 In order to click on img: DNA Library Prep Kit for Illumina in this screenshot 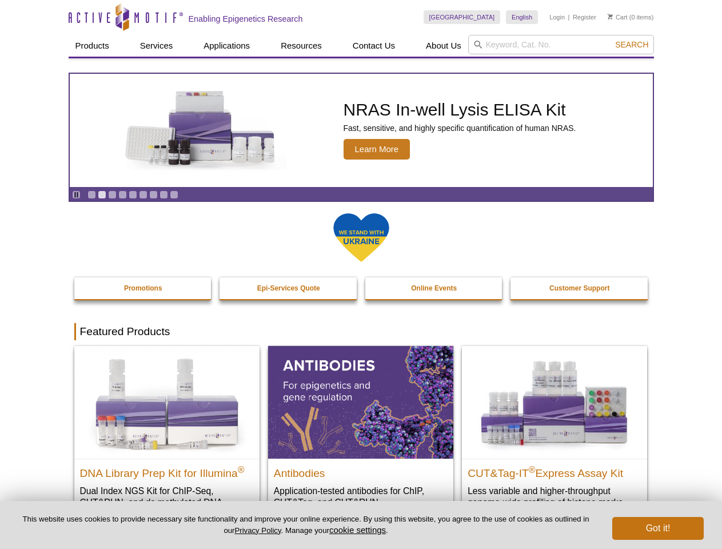, I will do `click(167, 402)`.